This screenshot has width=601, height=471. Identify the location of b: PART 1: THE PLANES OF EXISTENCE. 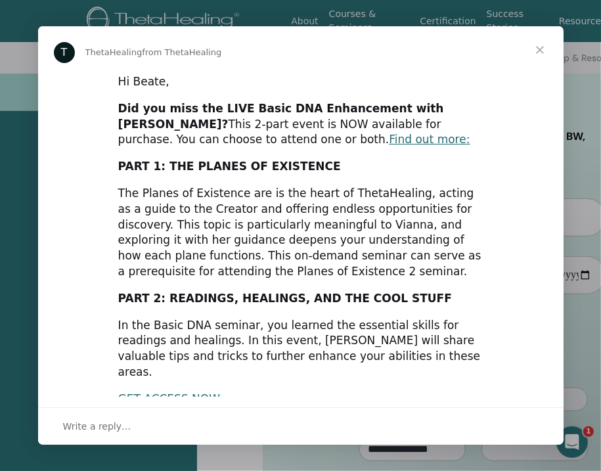
(229, 166).